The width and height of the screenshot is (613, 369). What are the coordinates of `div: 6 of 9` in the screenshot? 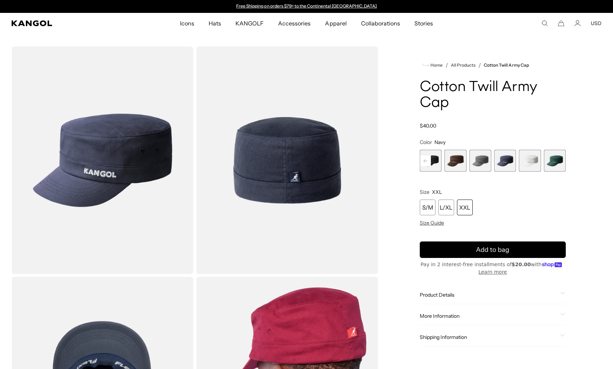 It's located at (480, 160).